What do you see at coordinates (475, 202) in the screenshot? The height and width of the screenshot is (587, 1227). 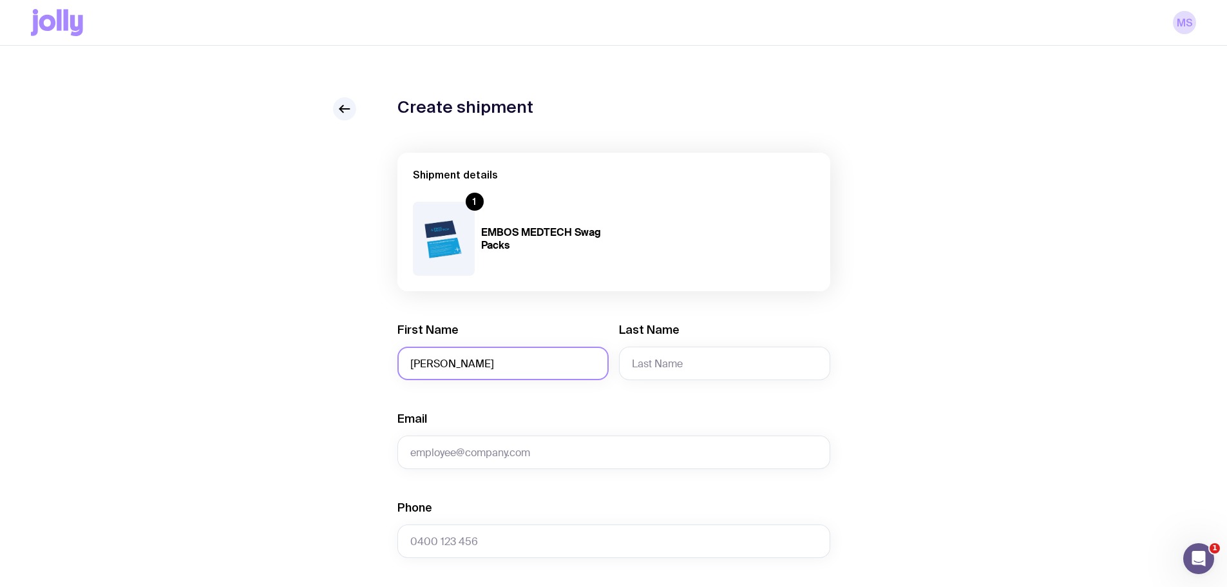 I see `div: 1` at bounding box center [475, 202].